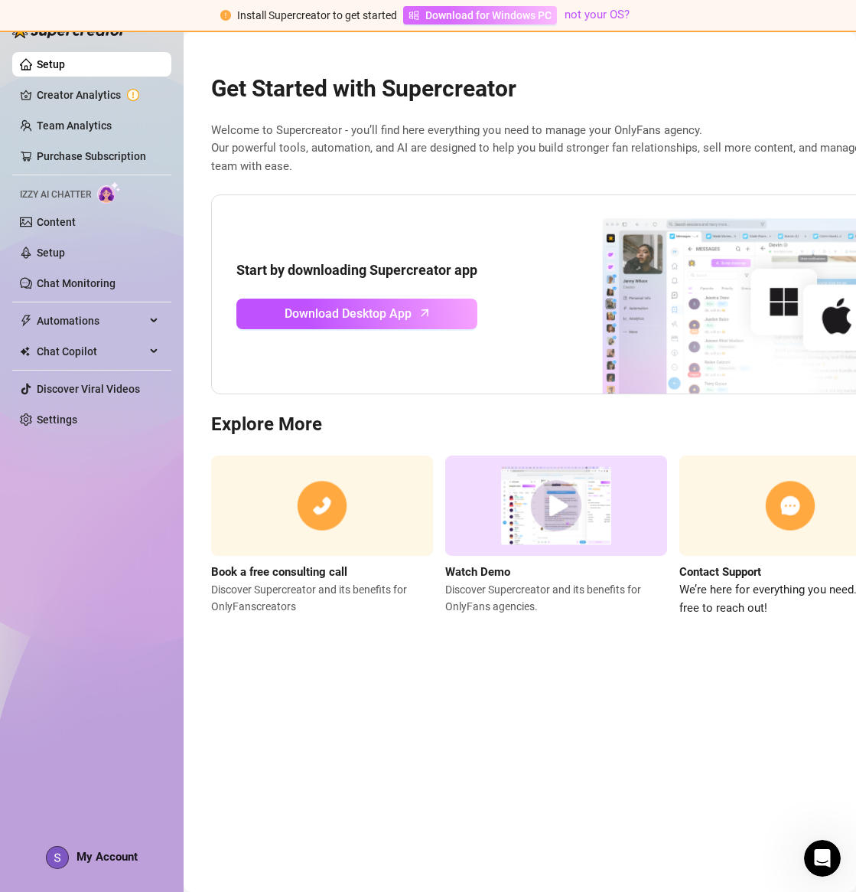  What do you see at coordinates (556, 536) in the screenshot?
I see `a: Watch DemoDiscover Supercreator and its benefits for OnlyFans agencies.` at bounding box center [556, 536].